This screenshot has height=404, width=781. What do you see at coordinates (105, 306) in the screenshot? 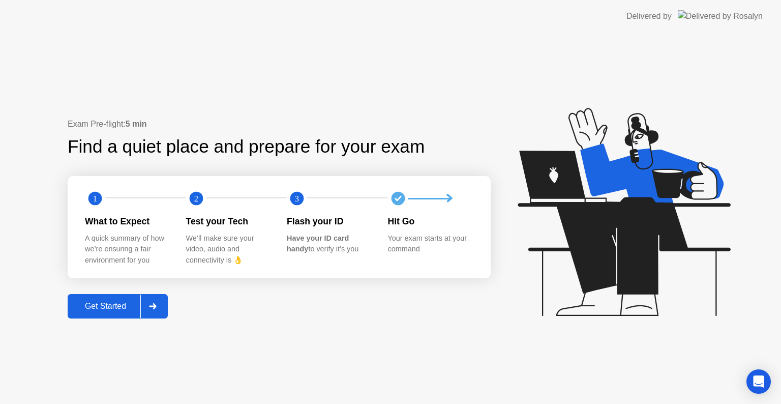
I see `div: Get Started` at bounding box center [105, 306].